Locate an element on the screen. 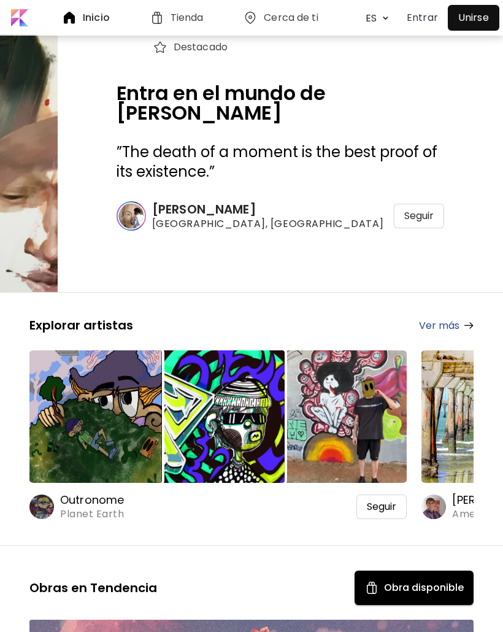 The image size is (503, 632). img: https://cdn.kaleido.art/CDN/Artwork/176109/Thumbnail/medium.webp?updated=780799 is located at coordinates (340, 416).